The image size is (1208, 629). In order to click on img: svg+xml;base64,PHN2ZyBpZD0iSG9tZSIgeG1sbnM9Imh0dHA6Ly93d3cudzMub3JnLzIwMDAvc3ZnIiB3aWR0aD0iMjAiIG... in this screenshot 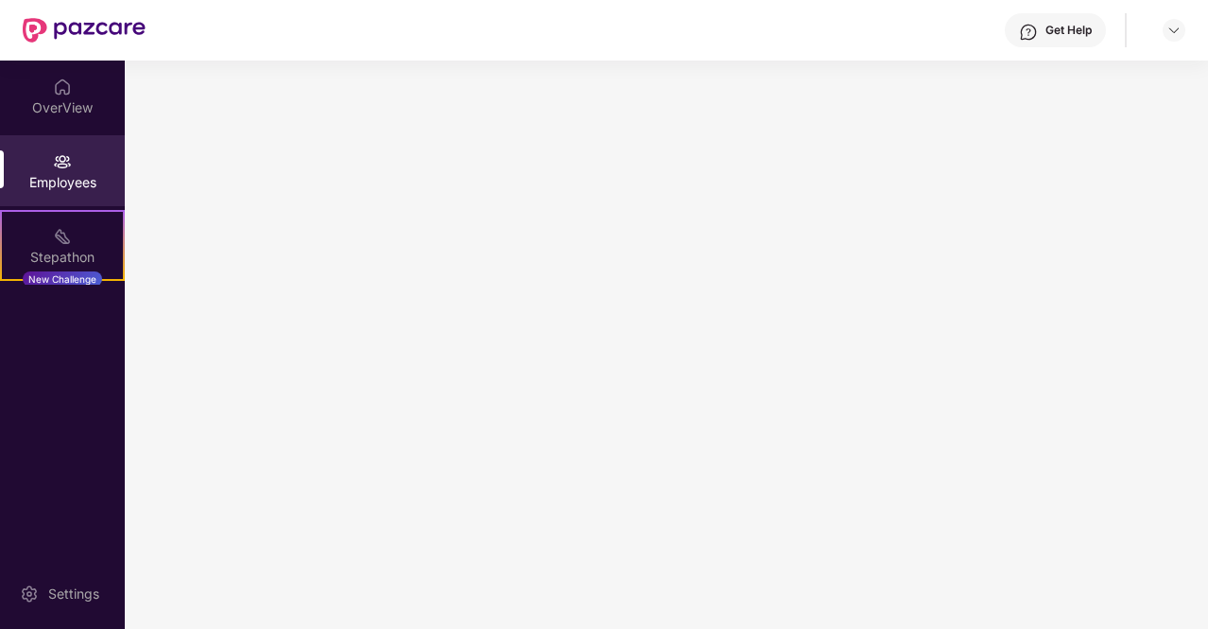, I will do `click(62, 87)`.